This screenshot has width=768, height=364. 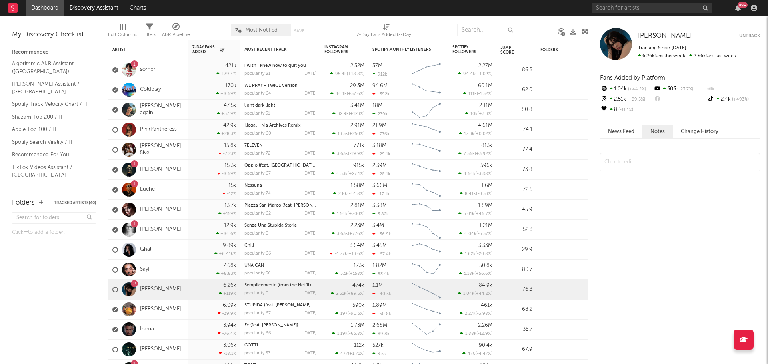 I want to click on a: Chill, so click(x=249, y=246).